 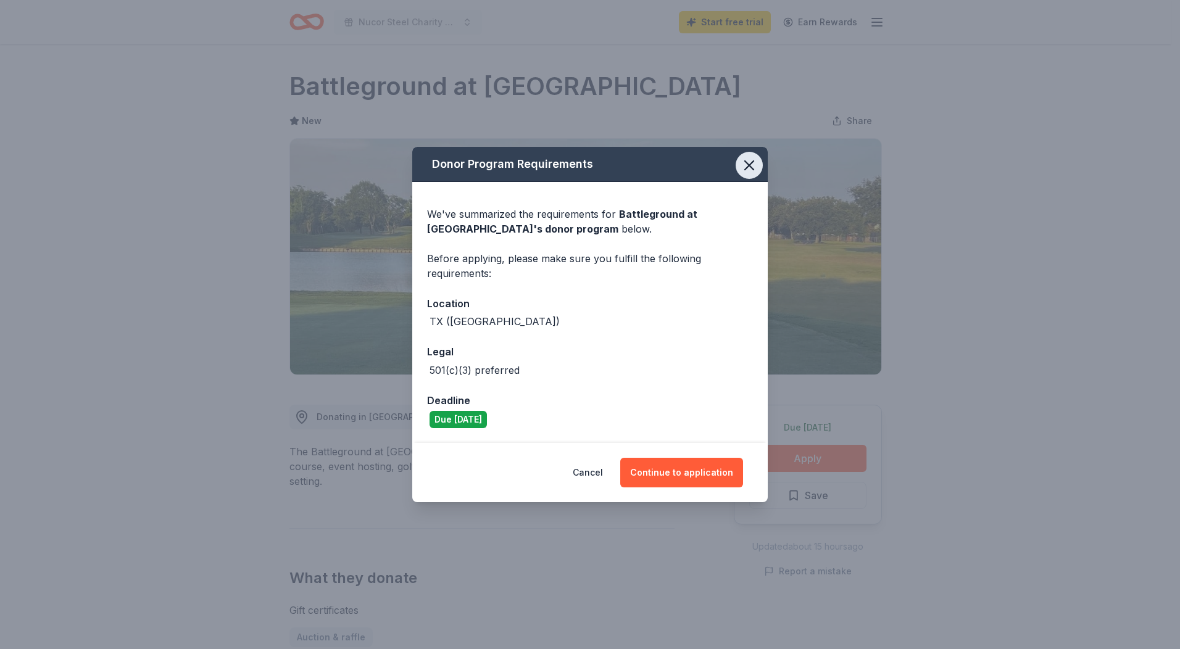 What do you see at coordinates (682, 473) in the screenshot?
I see `button: Continue to application` at bounding box center [682, 473].